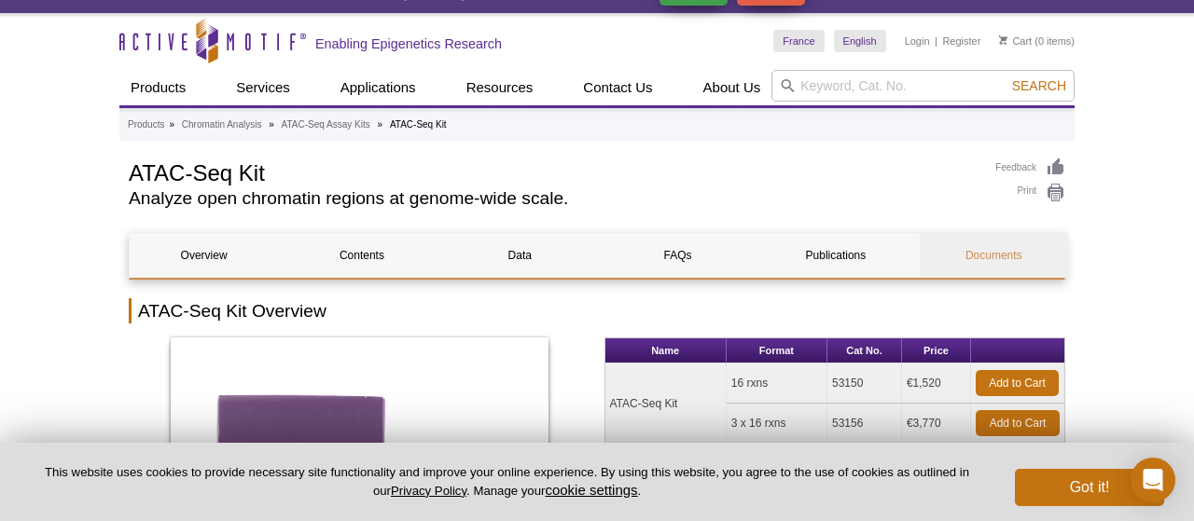 This screenshot has height=521, width=1194. What do you see at coordinates (1015, 41) in the screenshot?
I see `a: Cart` at bounding box center [1015, 41].